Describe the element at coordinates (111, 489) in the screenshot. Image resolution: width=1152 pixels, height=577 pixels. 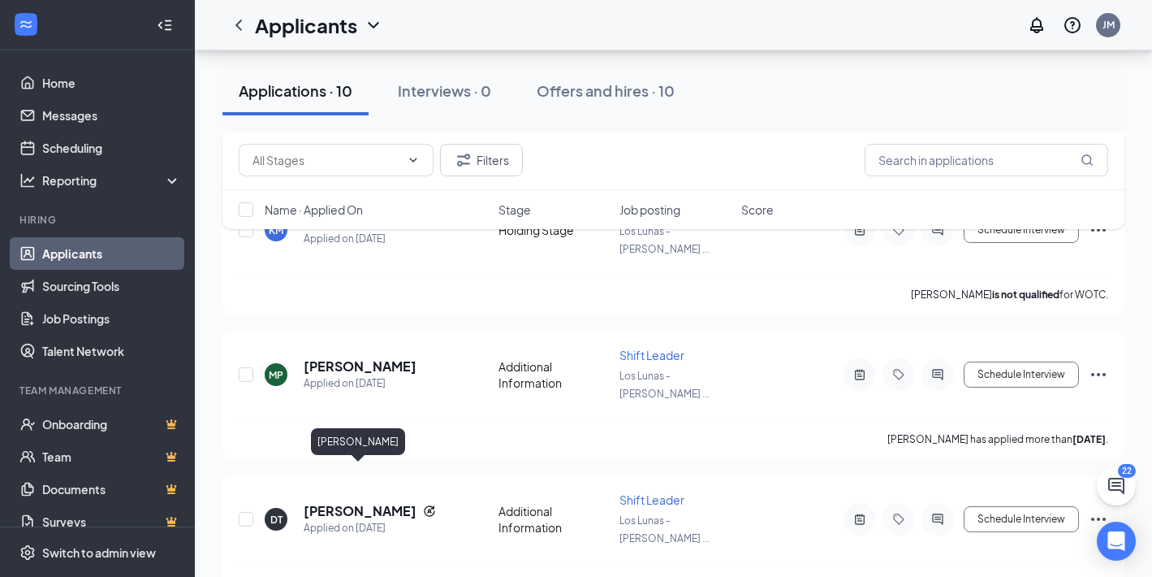
I see `a: DocumentsCrown` at that location.